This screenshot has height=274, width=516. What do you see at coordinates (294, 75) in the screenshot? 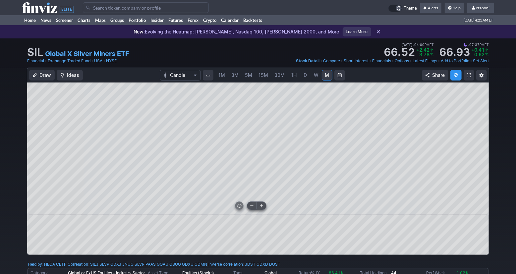
I see `span: 1H` at bounding box center [294, 75].